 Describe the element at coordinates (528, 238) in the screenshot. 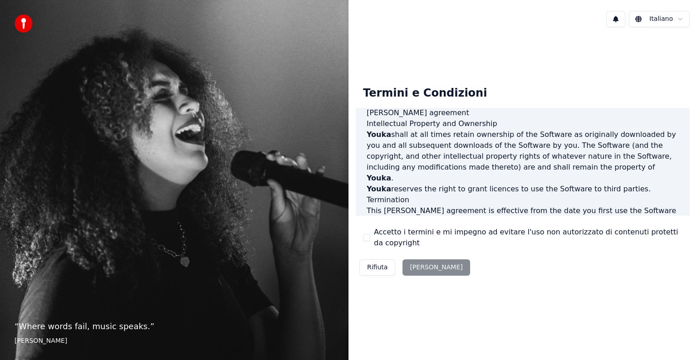

I see `label: Accetto i termini e mi impegno ad evitare l'uso non autorizzato di contenuti protetti da copyright` at that location.